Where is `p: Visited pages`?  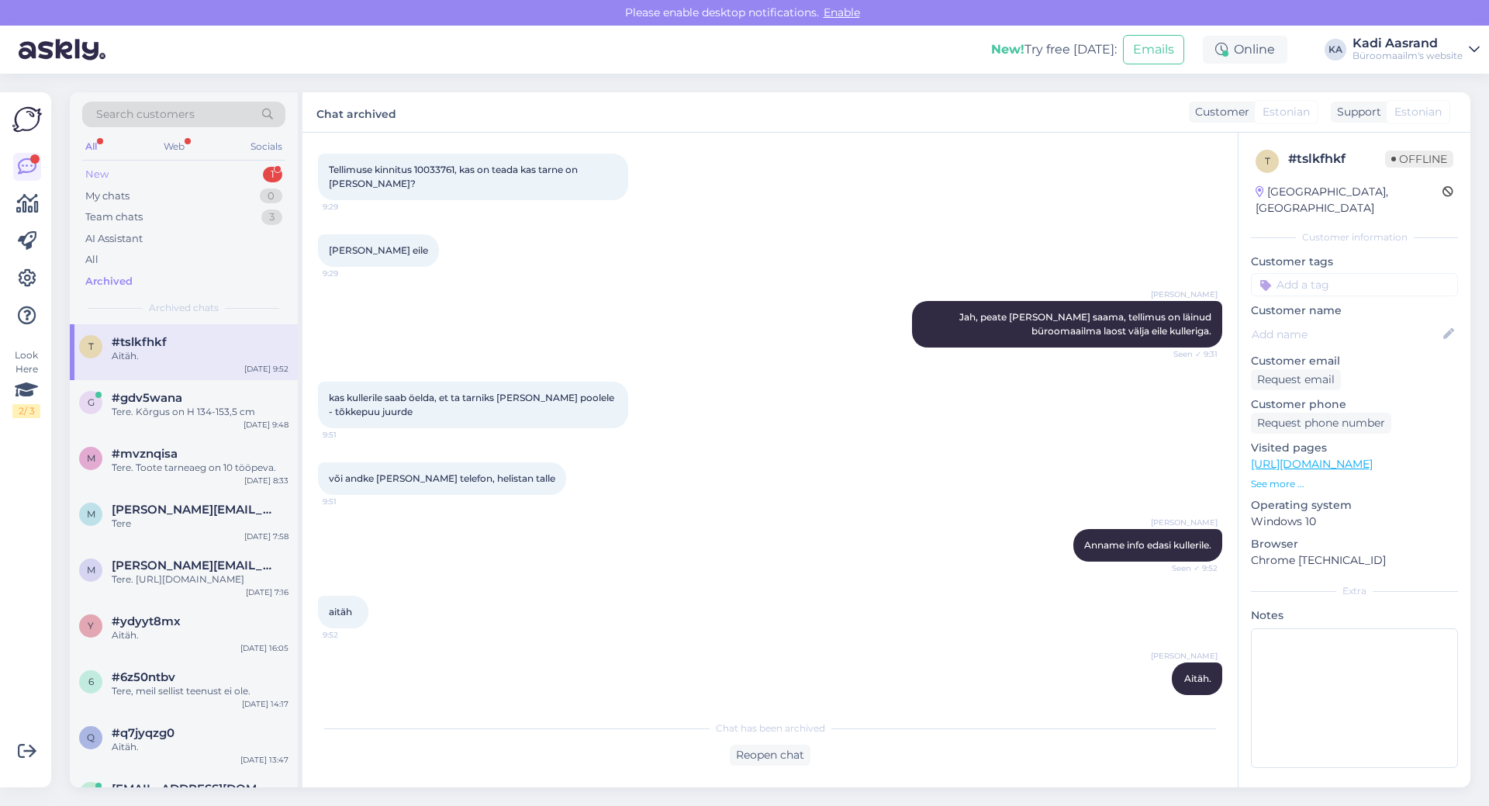 p: Visited pages is located at coordinates (1354, 447).